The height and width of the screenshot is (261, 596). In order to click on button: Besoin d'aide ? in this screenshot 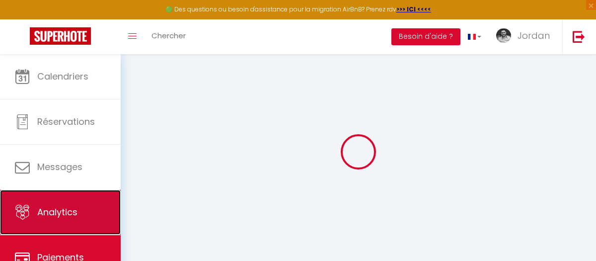, I will do `click(426, 37)`.